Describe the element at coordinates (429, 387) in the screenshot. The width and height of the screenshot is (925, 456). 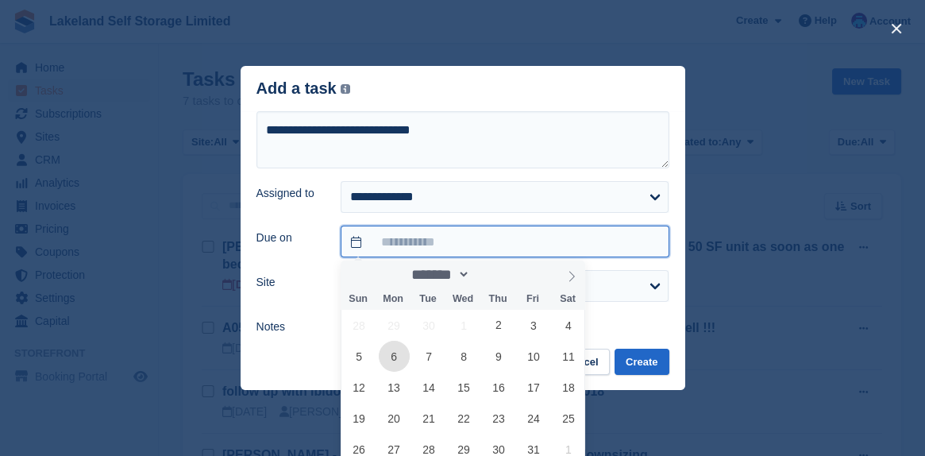
I see `span: October 14, 2025` at that location.